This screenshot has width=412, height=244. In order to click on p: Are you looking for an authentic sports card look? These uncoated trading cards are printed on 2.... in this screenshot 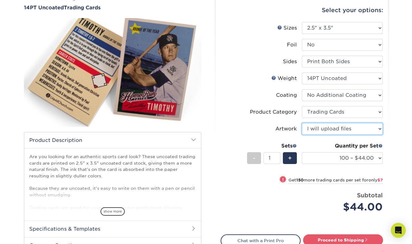, I will do `click(113, 188)`.